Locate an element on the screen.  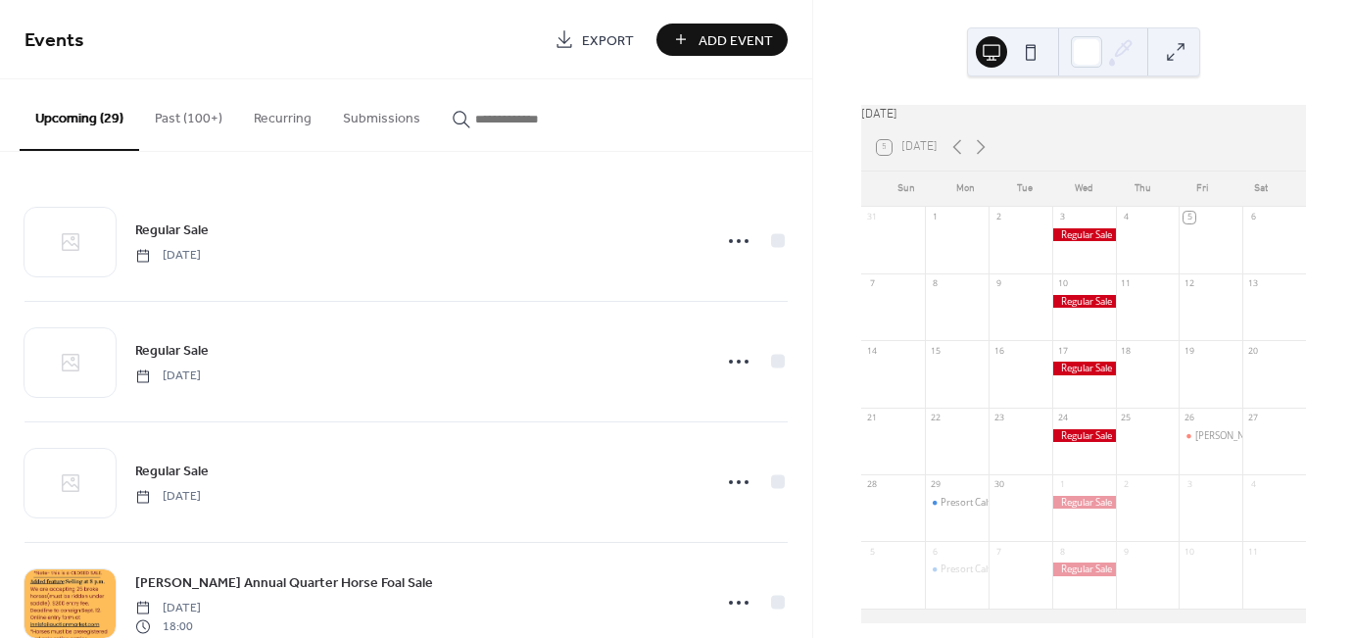
button: Add Event is located at coordinates (722, 39).